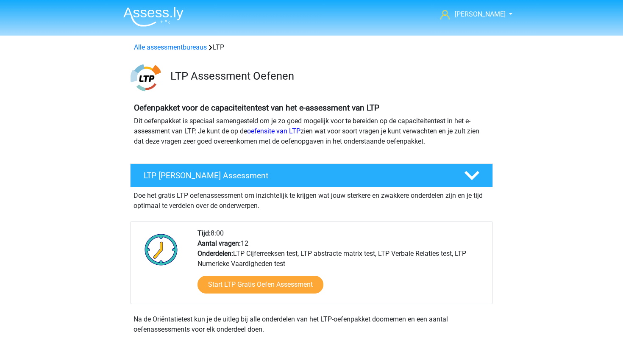 This screenshot has width=623, height=338. I want to click on img: Klok, so click(161, 250).